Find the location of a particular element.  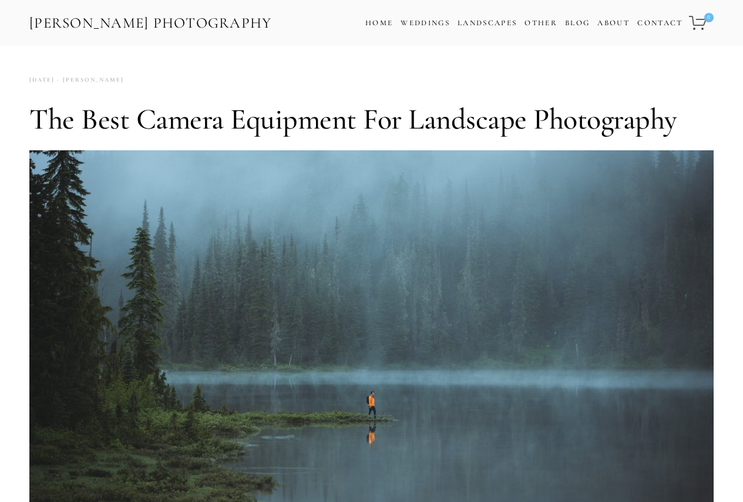

a: Home is located at coordinates (379, 23).